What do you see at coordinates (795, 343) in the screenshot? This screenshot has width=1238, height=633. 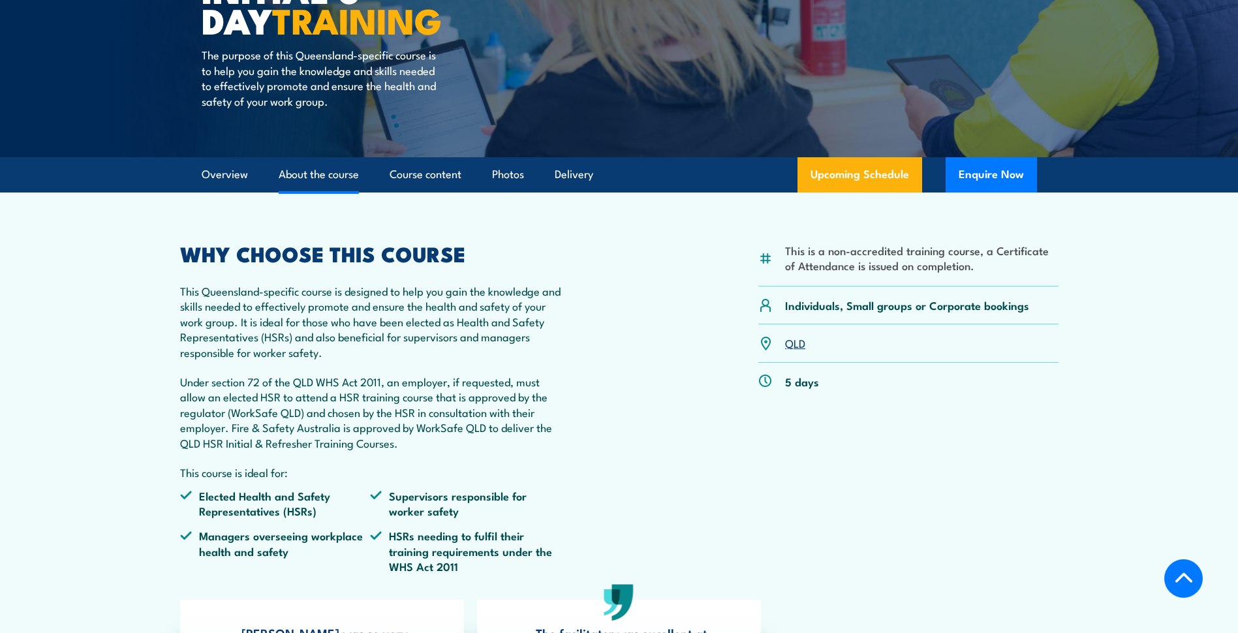 I see `a: QLD` at bounding box center [795, 343].